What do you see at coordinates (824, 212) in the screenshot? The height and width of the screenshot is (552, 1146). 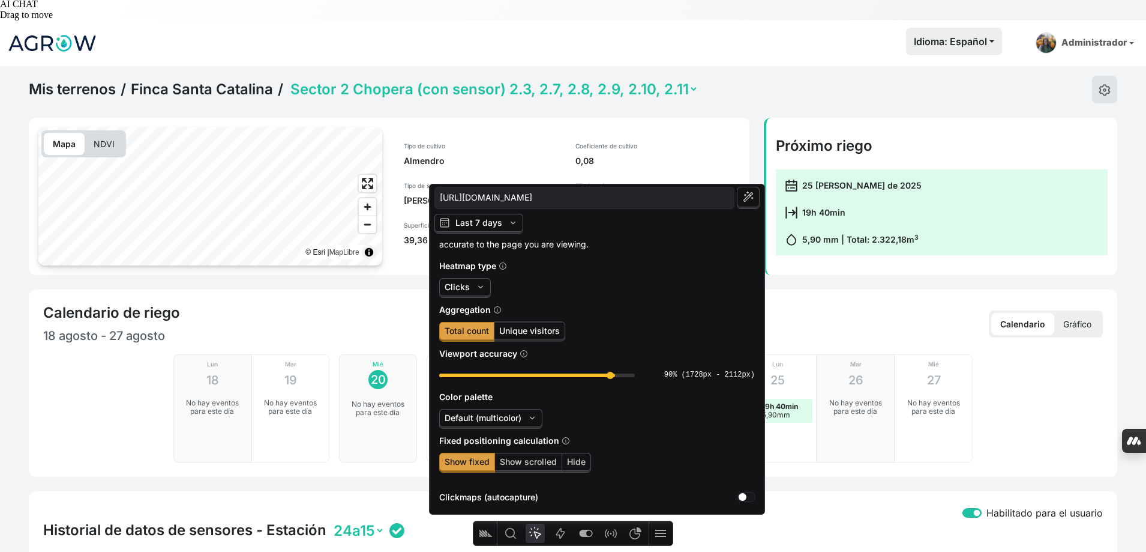 I see `p: 19h 40min` at bounding box center [824, 212].